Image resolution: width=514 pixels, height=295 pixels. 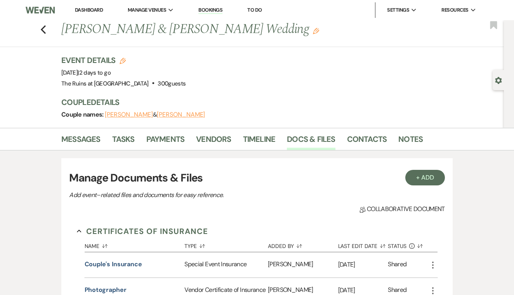 What do you see at coordinates (425, 177) in the screenshot?
I see `button: + Add` at bounding box center [425, 177].